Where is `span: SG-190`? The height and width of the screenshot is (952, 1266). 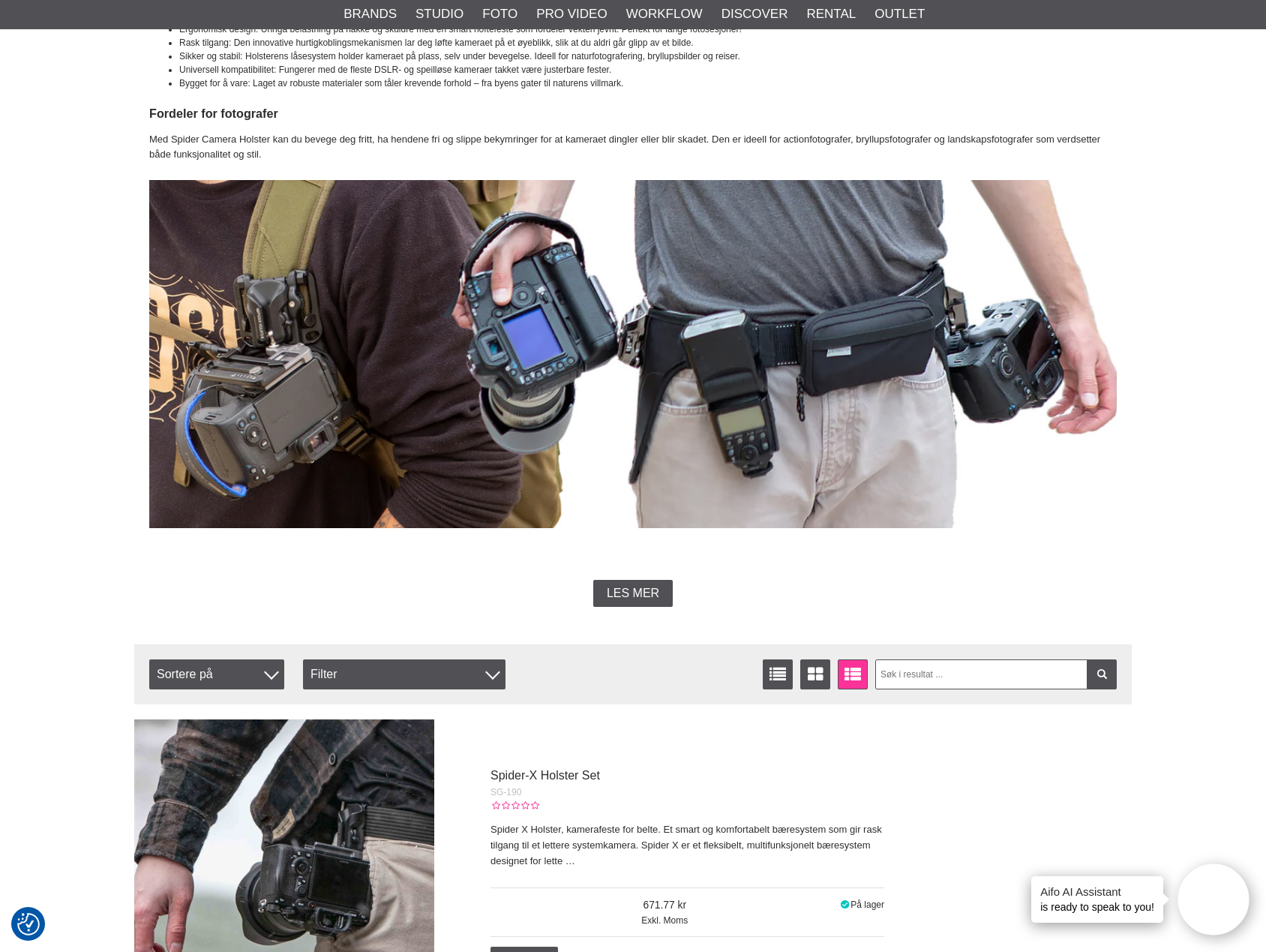
span: SG-190 is located at coordinates (505, 792).